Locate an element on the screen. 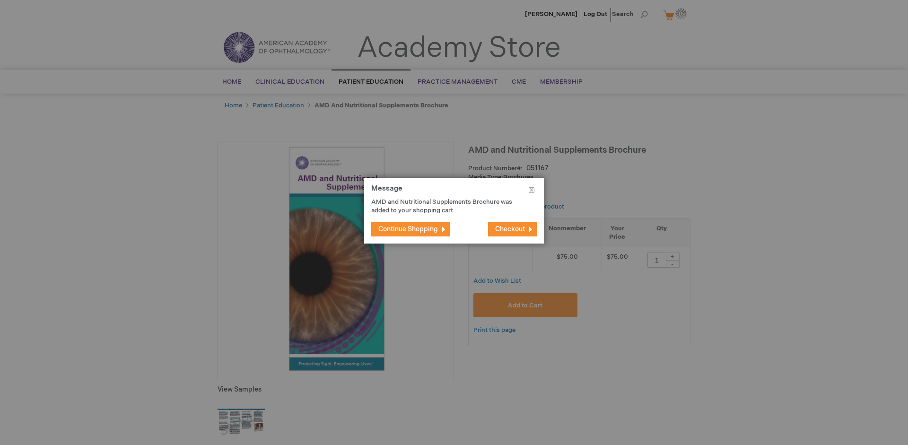 The image size is (908, 445). span: Checkout is located at coordinates (510, 229).